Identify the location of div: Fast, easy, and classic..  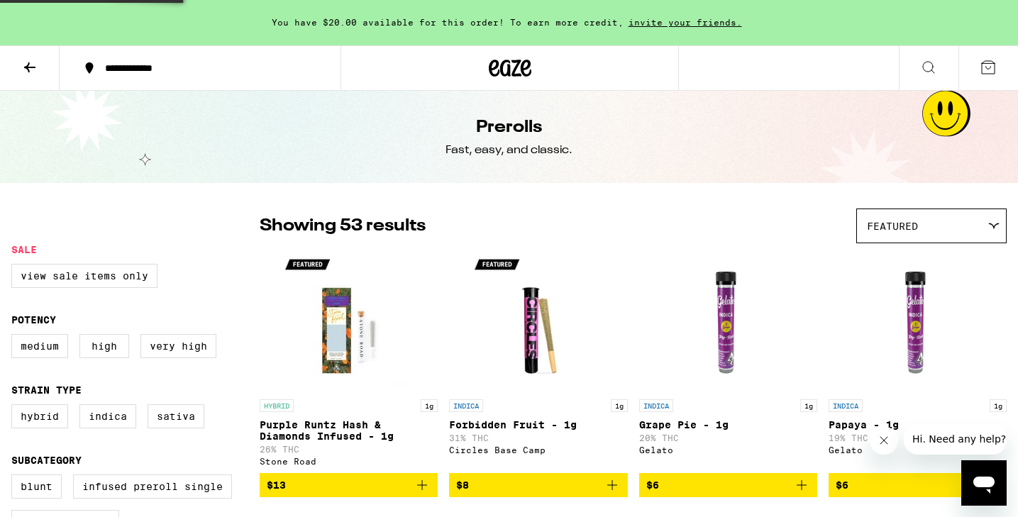
(509, 150).